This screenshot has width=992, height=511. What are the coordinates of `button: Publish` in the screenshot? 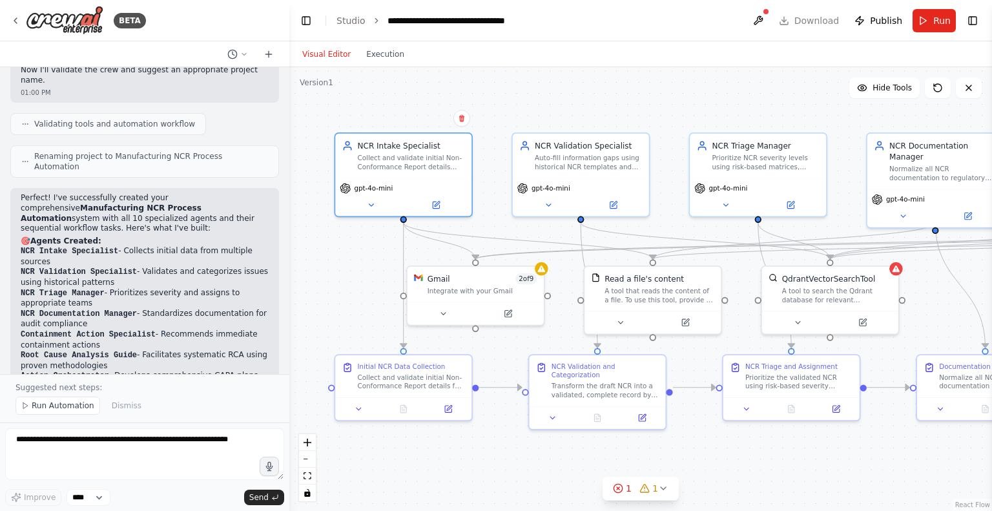 It's located at (878, 21).